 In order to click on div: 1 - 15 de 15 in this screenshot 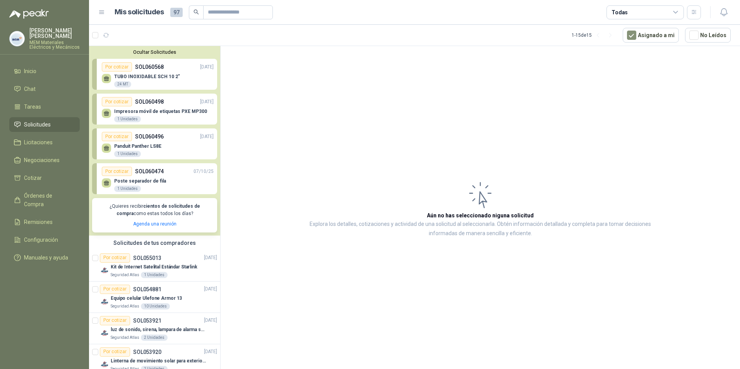, I will do `click(594, 35)`.